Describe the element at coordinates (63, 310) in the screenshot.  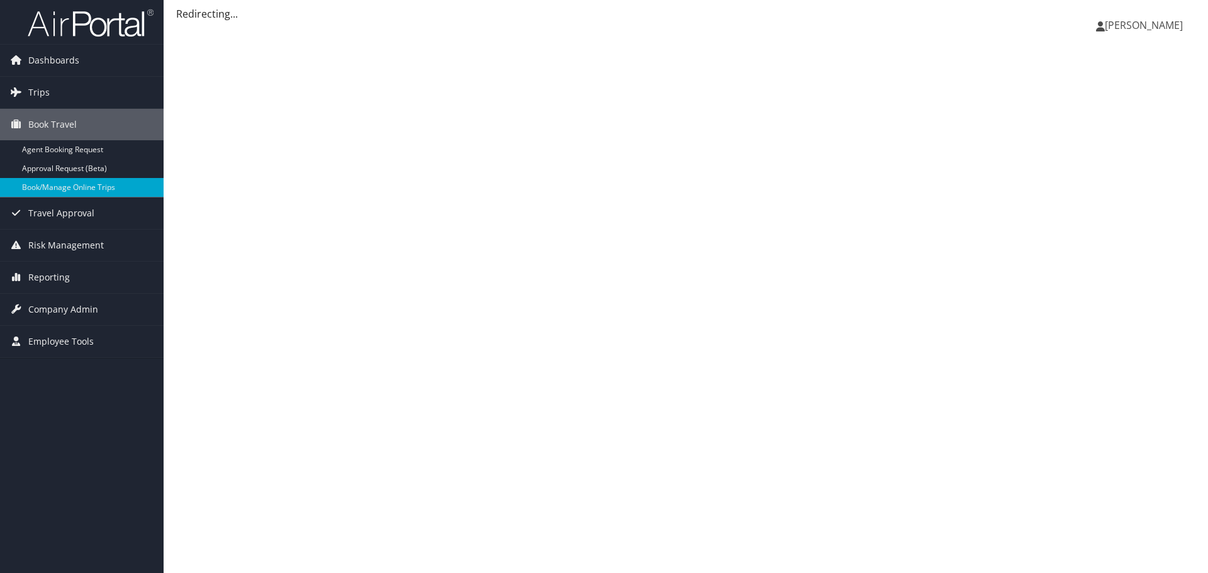
I see `span: Company Admin` at that location.